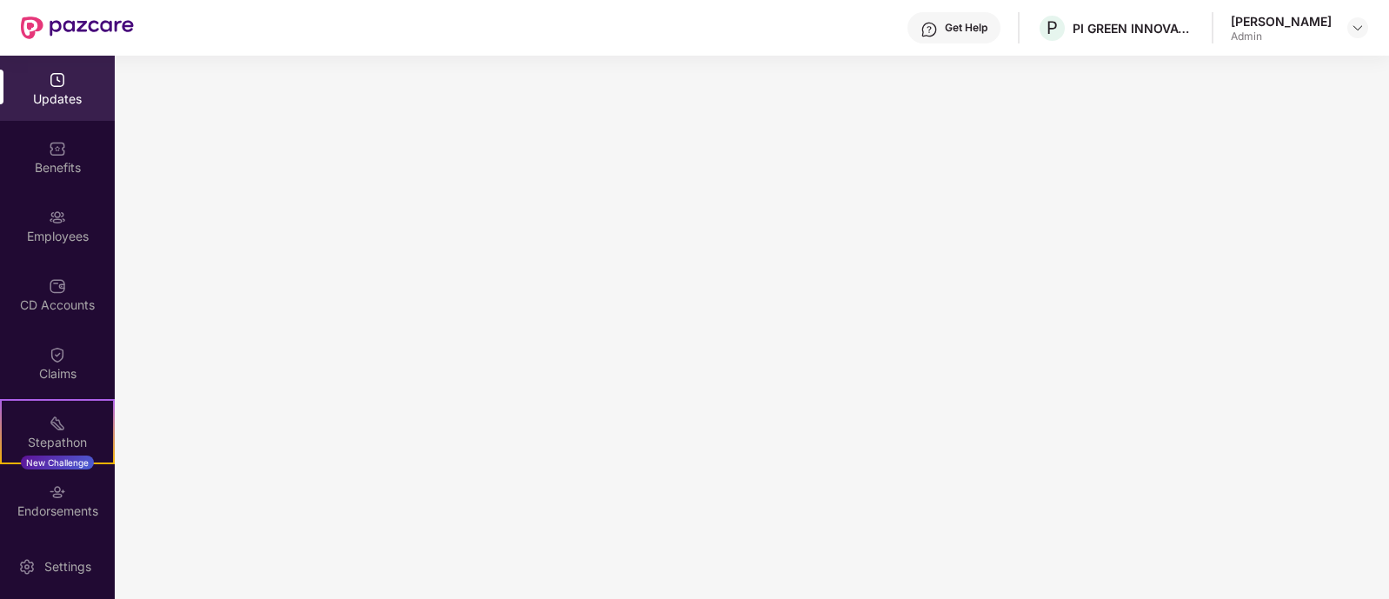 The image size is (1389, 599). What do you see at coordinates (966, 28) in the screenshot?
I see `div: Get Help` at bounding box center [966, 28].